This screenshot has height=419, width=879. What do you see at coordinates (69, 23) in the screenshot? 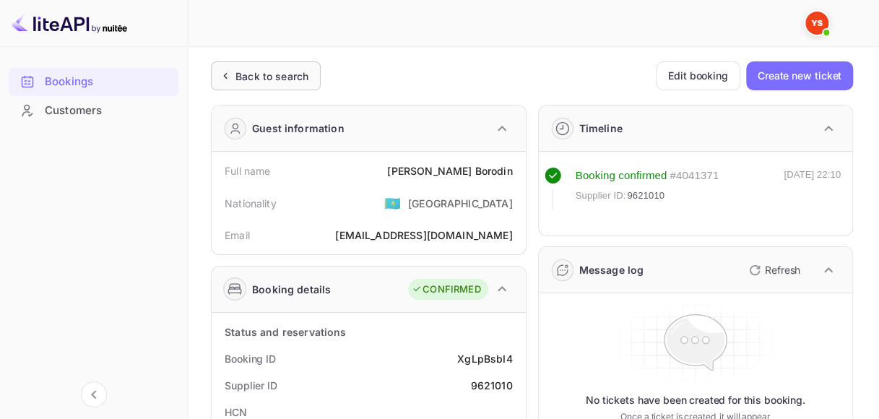
I see `img: LiteAPI logo` at bounding box center [69, 23].